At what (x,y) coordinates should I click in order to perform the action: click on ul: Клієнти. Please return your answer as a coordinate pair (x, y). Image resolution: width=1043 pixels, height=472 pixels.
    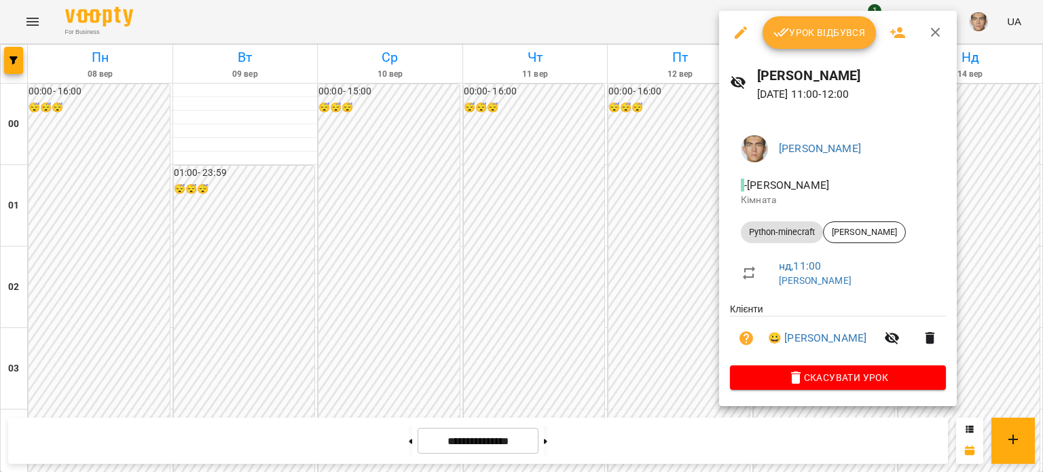
    Looking at the image, I should click on (838, 334).